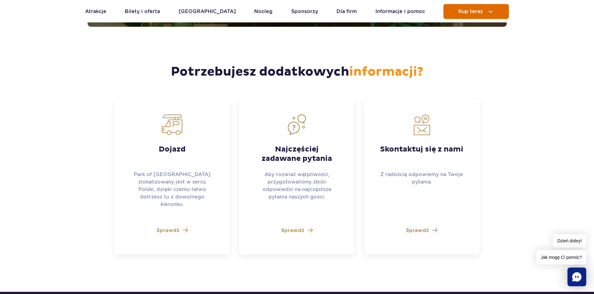  Describe the element at coordinates (297, 154) in the screenshot. I see `strong: Najczęściej zadawane pytania` at that location.